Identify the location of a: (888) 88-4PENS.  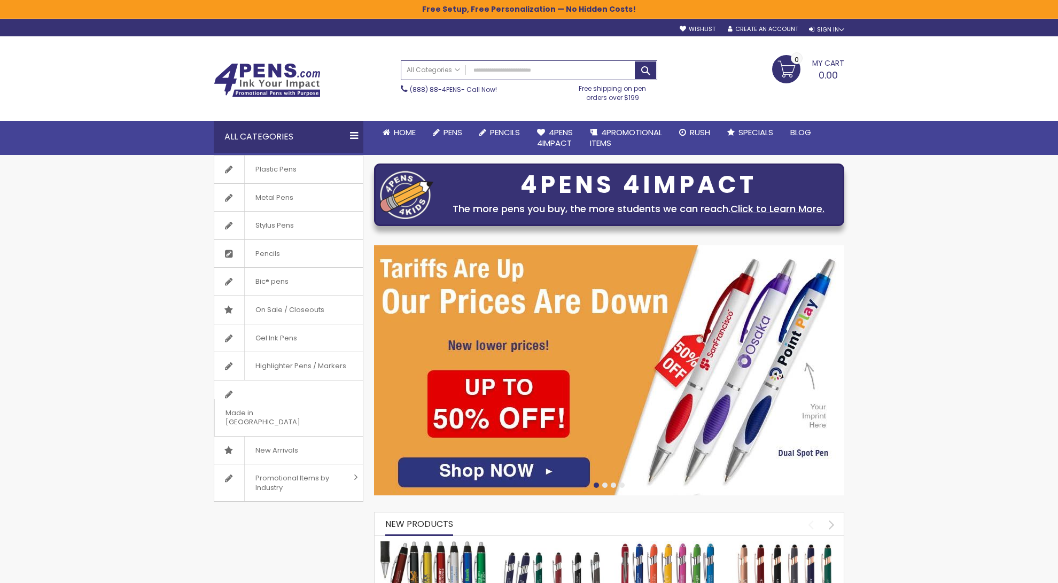
(435, 89).